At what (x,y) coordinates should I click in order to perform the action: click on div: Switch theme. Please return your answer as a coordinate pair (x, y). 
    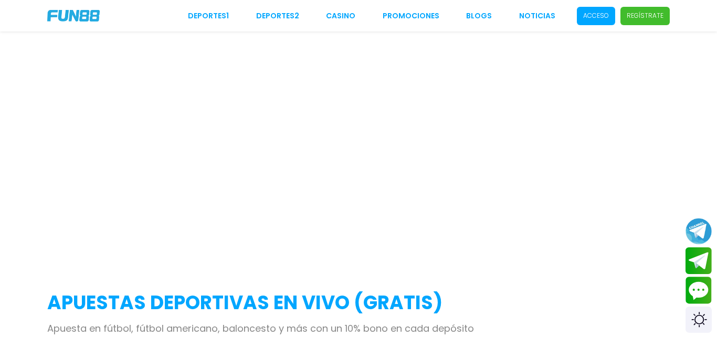
    Looking at the image, I should click on (698, 320).